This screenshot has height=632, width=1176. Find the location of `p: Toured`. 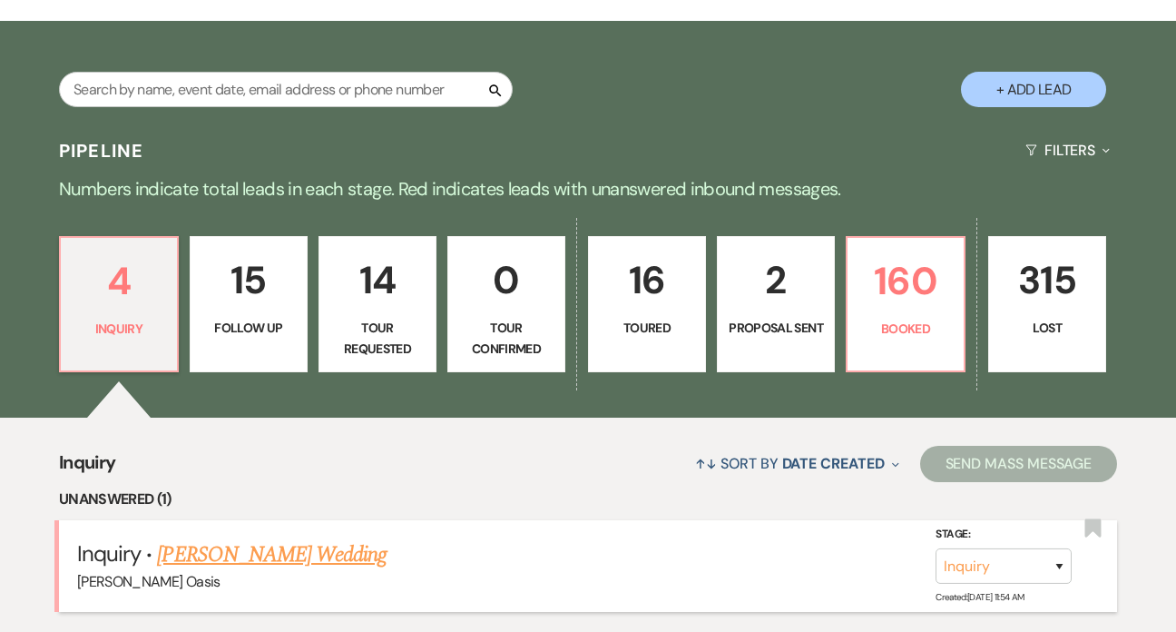

p: Toured is located at coordinates (647, 328).